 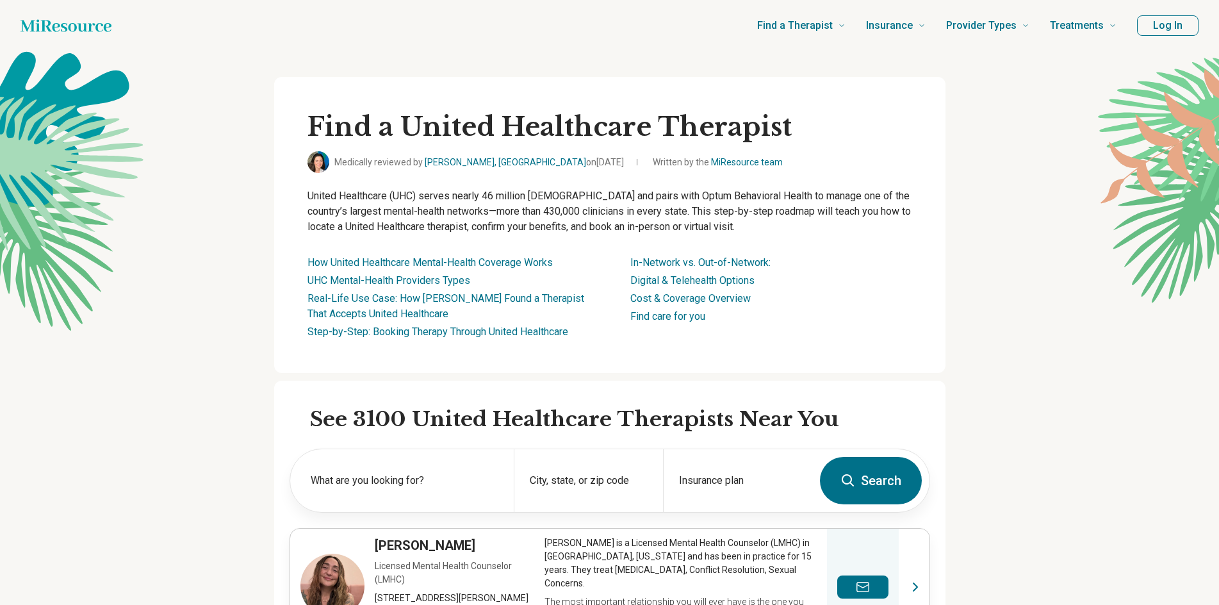 I want to click on span: Insurance, so click(x=889, y=26).